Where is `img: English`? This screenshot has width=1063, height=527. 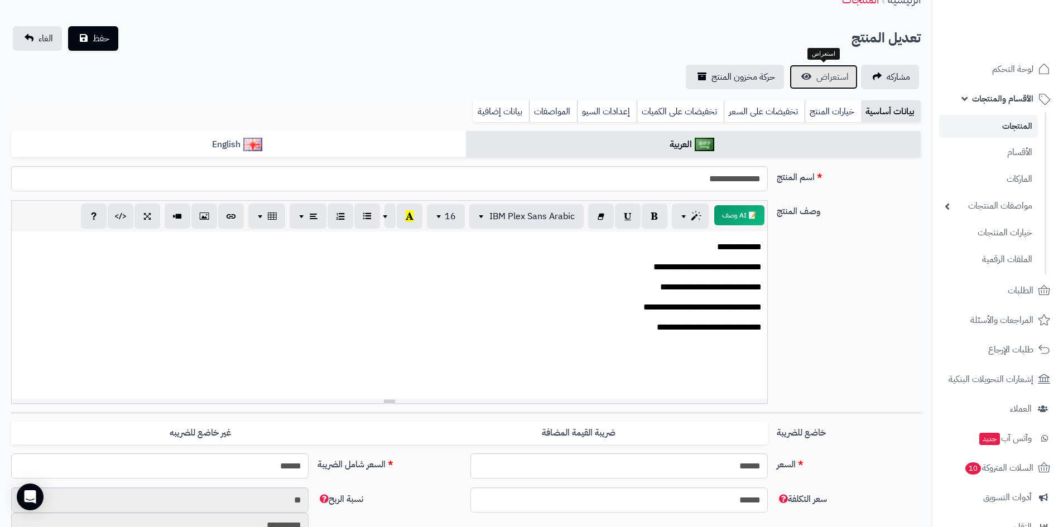
img: English is located at coordinates (253, 144).